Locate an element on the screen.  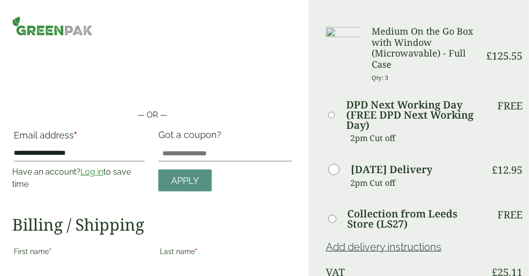
img: GreenPak Supplies is located at coordinates (52, 26).